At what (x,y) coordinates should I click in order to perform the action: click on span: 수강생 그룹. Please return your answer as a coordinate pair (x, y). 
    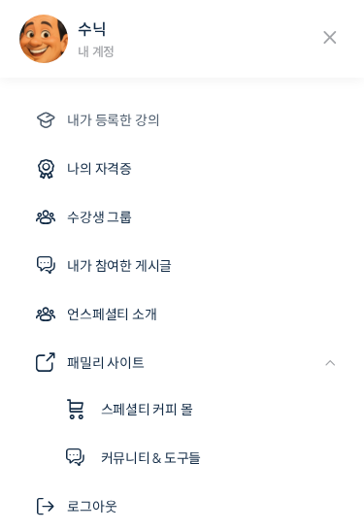
    Looking at the image, I should click on (99, 217).